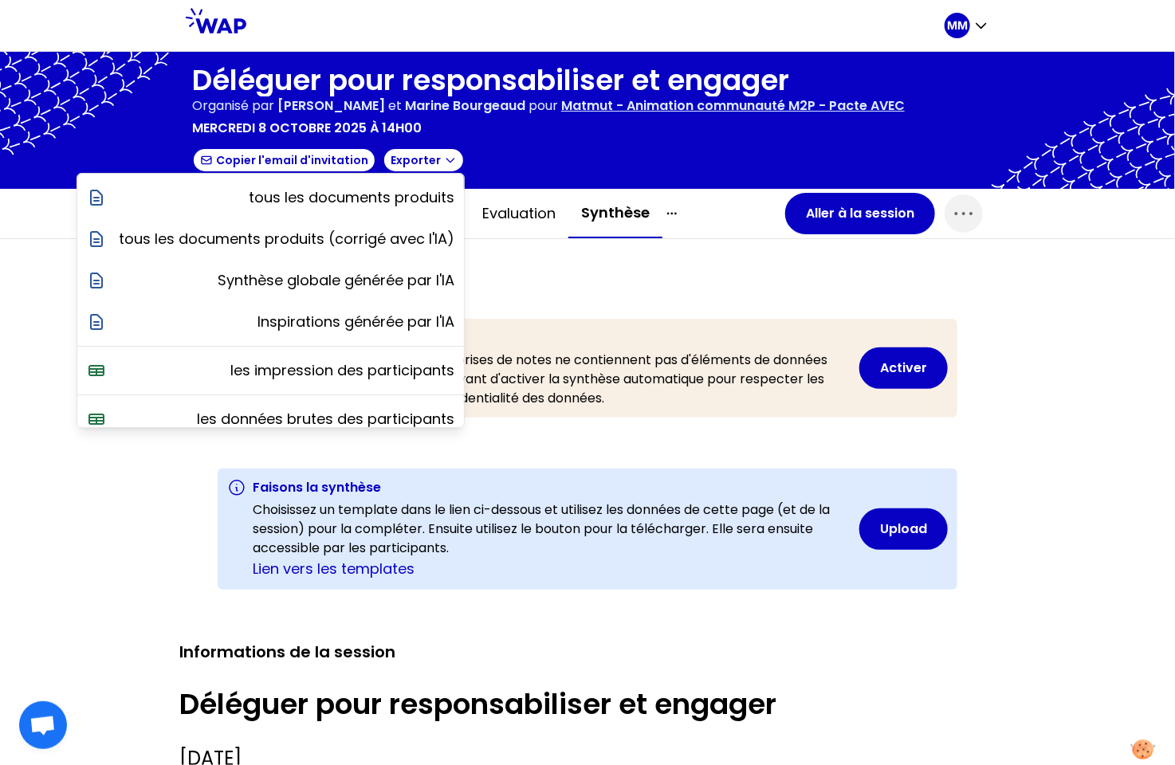 The image size is (1175, 765). Describe the element at coordinates (233, 106) in the screenshot. I see `p: Organisé par` at that location.